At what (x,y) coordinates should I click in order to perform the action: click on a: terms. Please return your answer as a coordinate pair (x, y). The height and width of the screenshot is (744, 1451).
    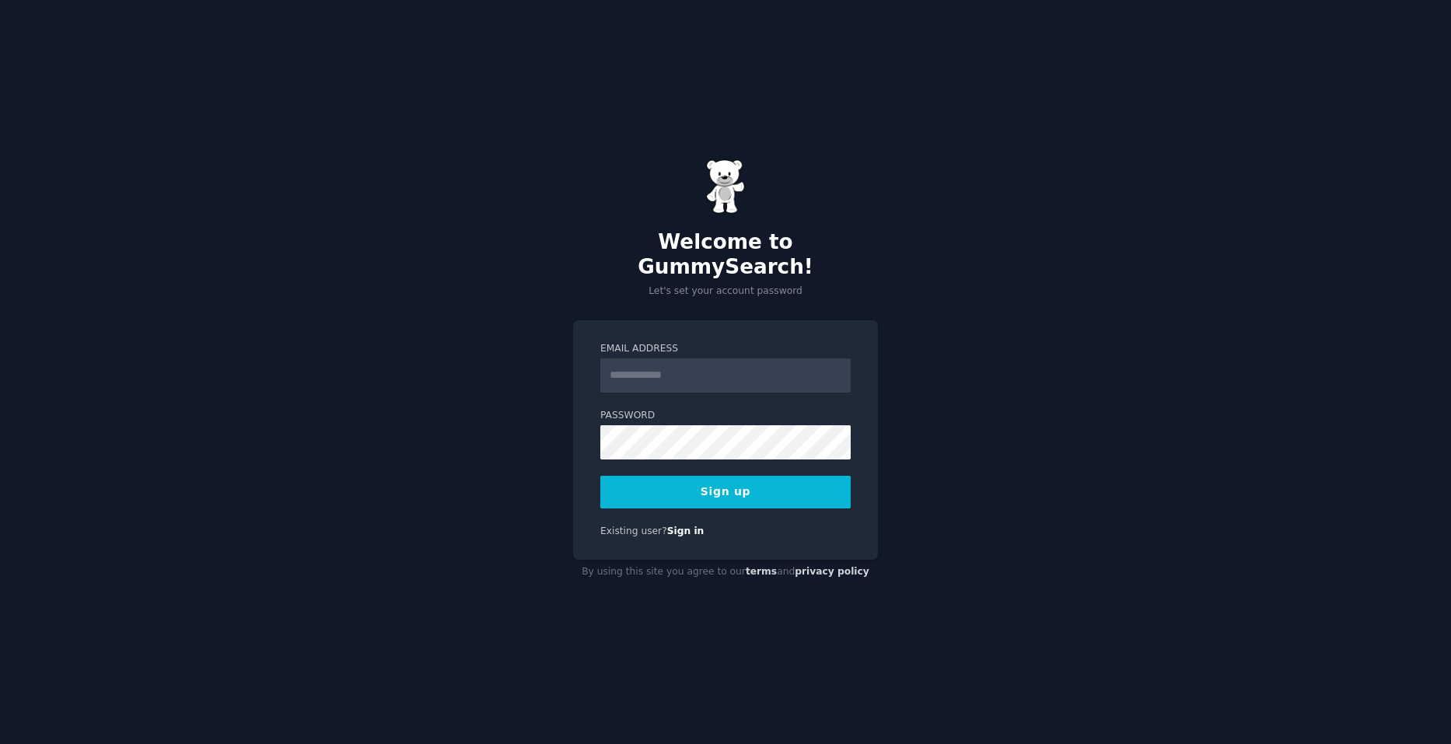
    Looking at the image, I should click on (761, 572).